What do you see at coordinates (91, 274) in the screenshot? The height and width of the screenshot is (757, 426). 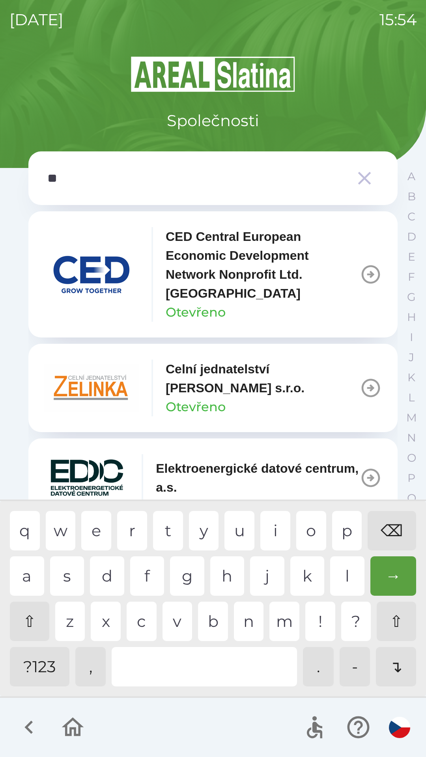 I see `img: d9501dcd-2fae-4a13-a1b3-8010d0152126.png` at bounding box center [91, 274].